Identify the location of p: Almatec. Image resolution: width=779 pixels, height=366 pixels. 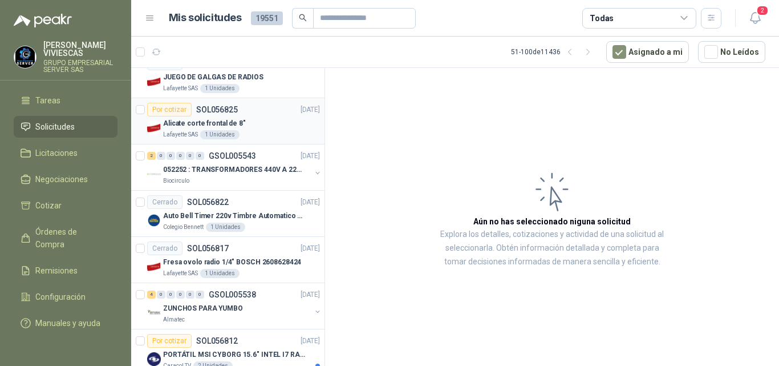
(174, 319).